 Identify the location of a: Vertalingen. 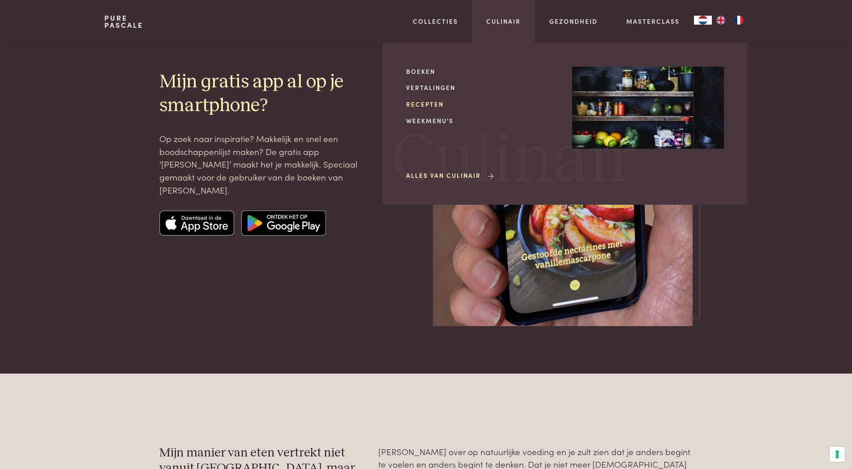
(482, 87).